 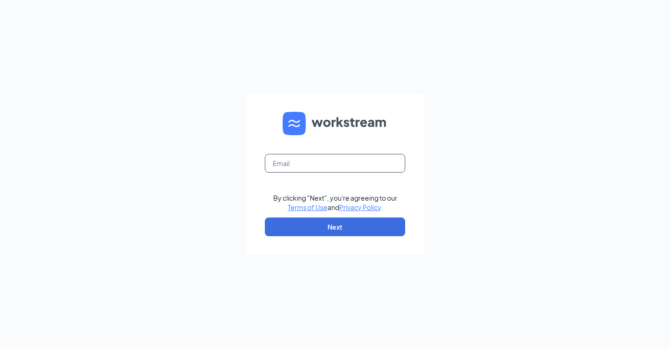 What do you see at coordinates (360, 207) in the screenshot?
I see `a: Privacy Policy` at bounding box center [360, 207].